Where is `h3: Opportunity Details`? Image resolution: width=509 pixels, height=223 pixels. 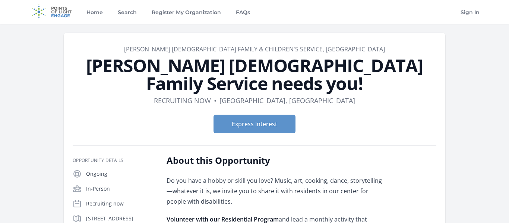 h3: Opportunity Details is located at coordinates (114, 161).